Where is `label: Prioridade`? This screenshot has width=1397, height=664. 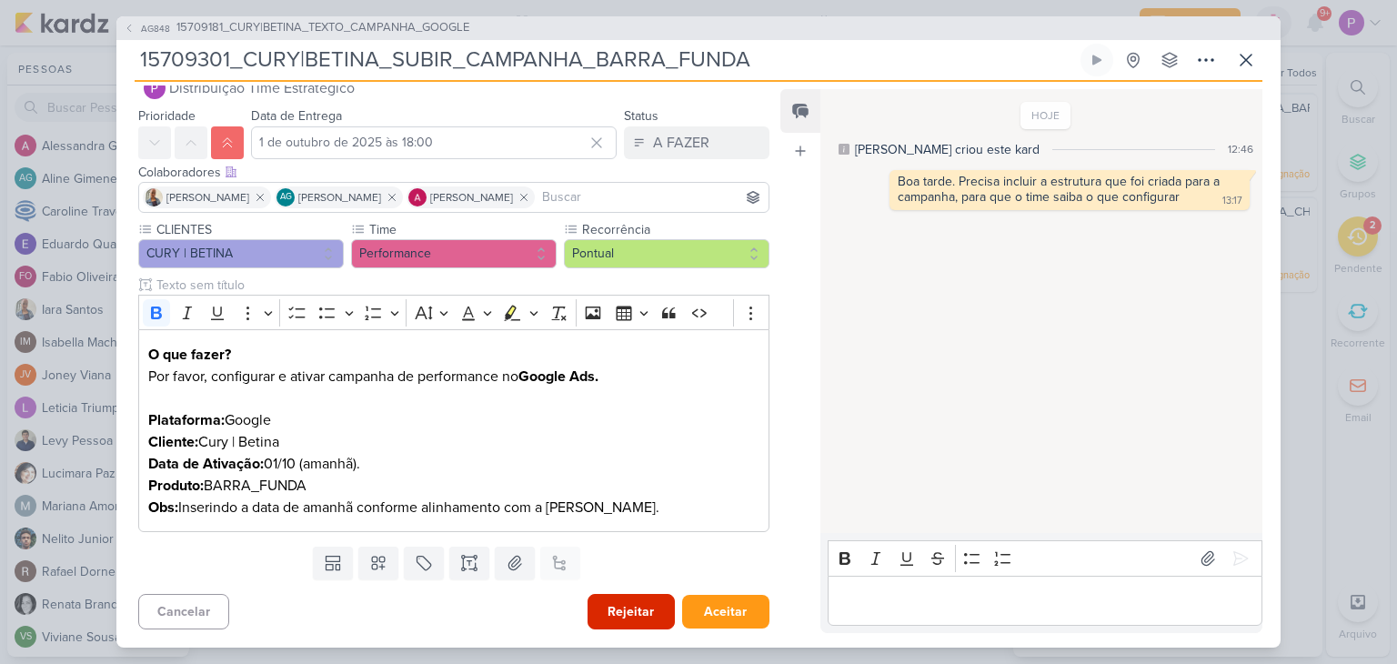 label: Prioridade is located at coordinates (166, 116).